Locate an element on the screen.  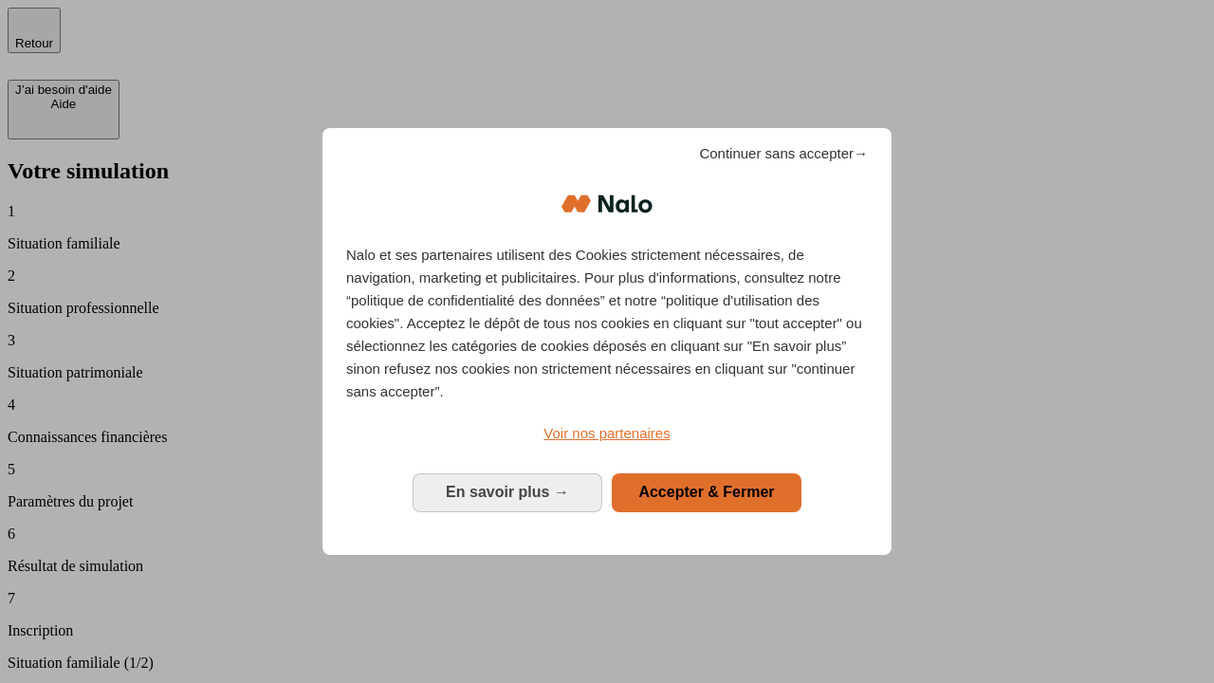
div: Bienvenue chez Nalo Gestion du consentement is located at coordinates (607, 340).